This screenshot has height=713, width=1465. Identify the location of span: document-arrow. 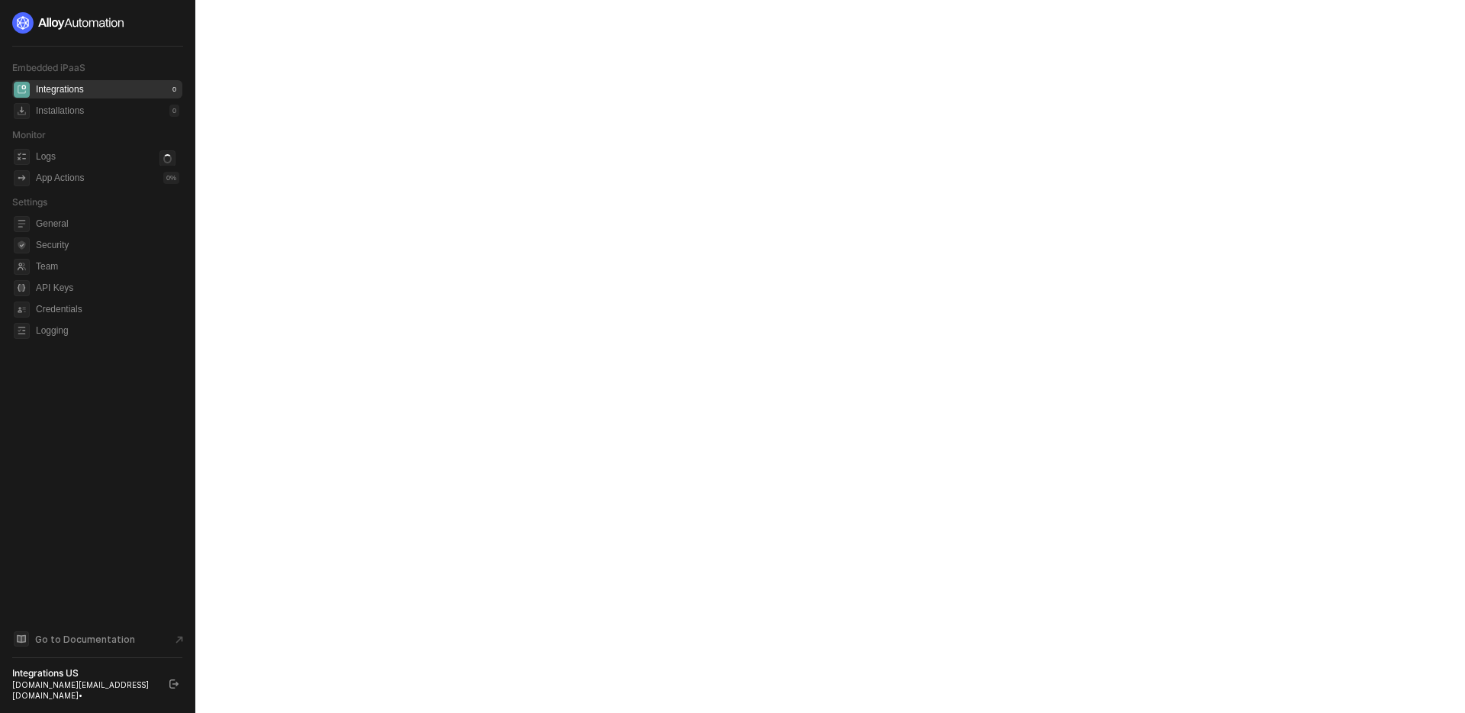
(179, 639).